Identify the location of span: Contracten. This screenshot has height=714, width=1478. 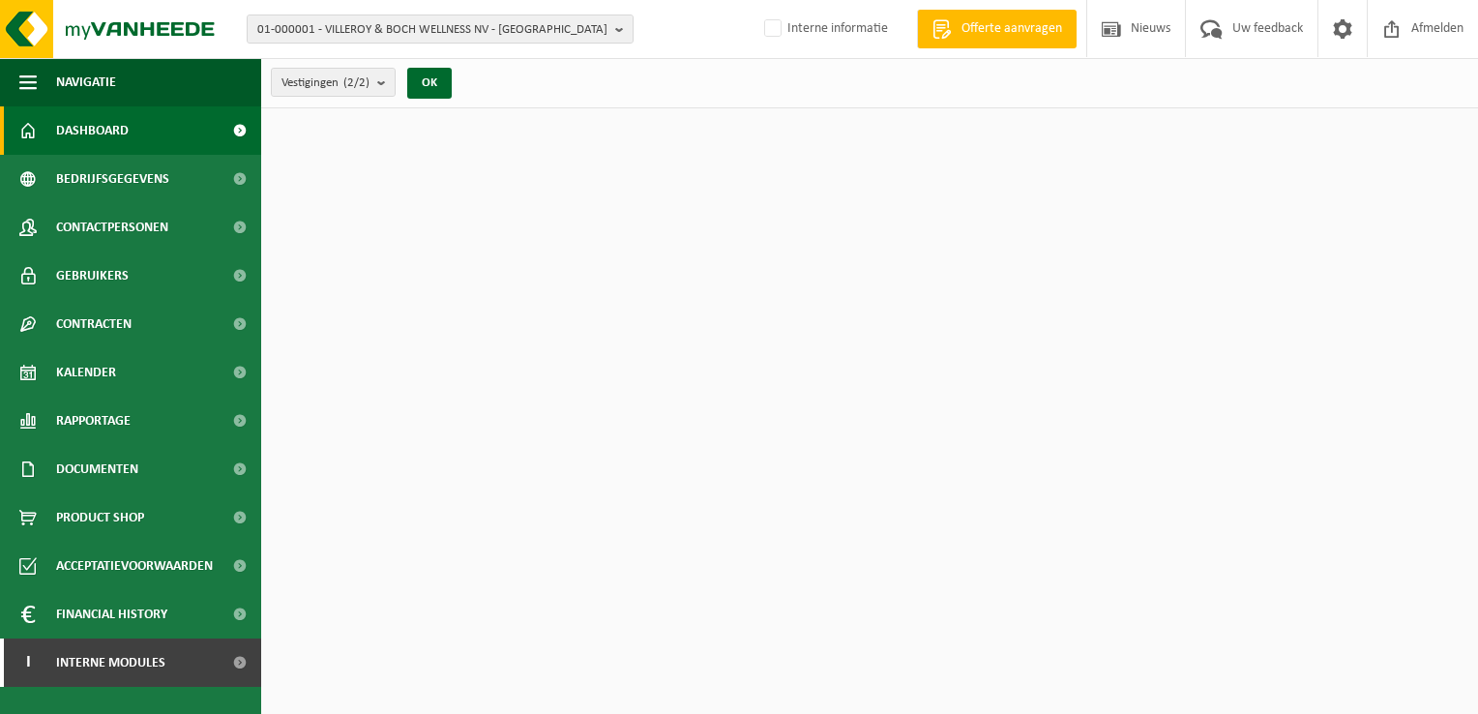
(94, 324).